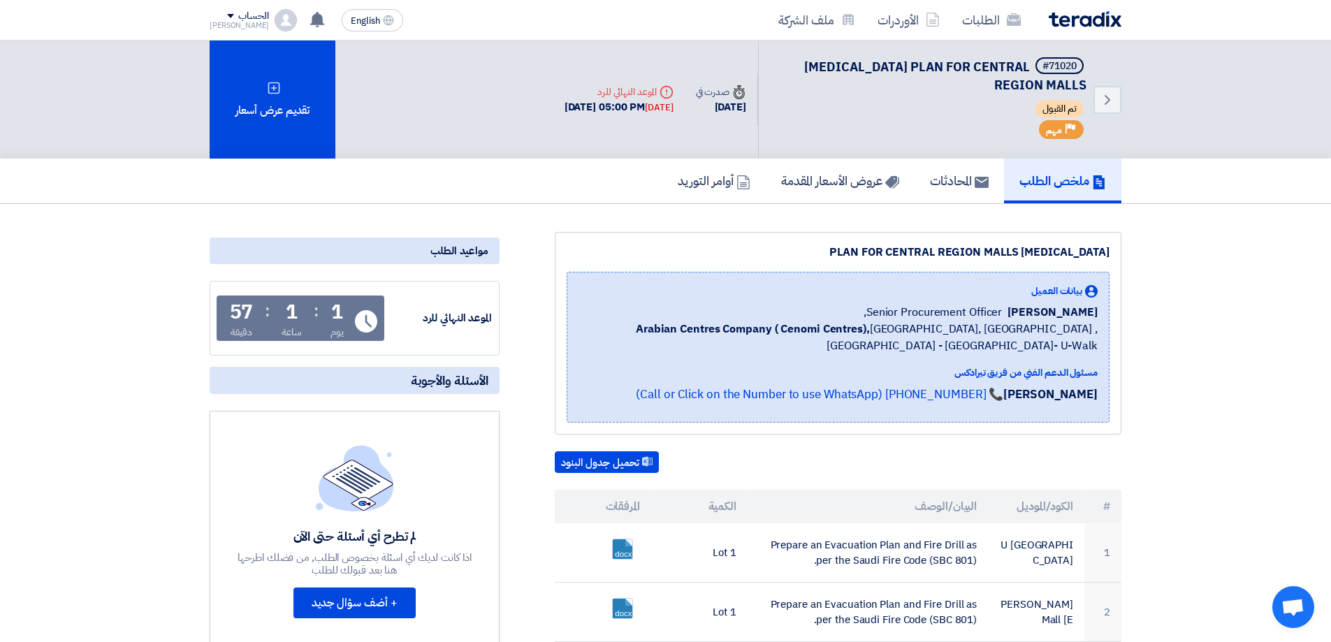 Image resolution: width=1331 pixels, height=642 pixels. I want to click on a: أوامر التوريد, so click(714, 181).